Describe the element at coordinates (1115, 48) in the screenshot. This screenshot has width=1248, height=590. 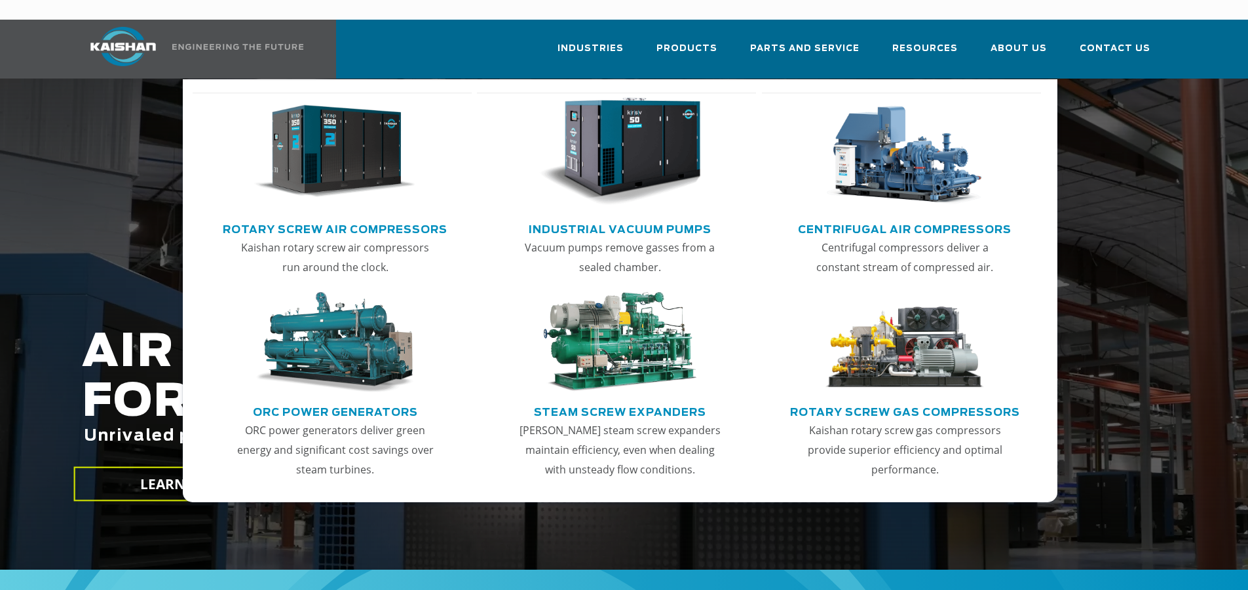
I see `span: Contact Us` at that location.